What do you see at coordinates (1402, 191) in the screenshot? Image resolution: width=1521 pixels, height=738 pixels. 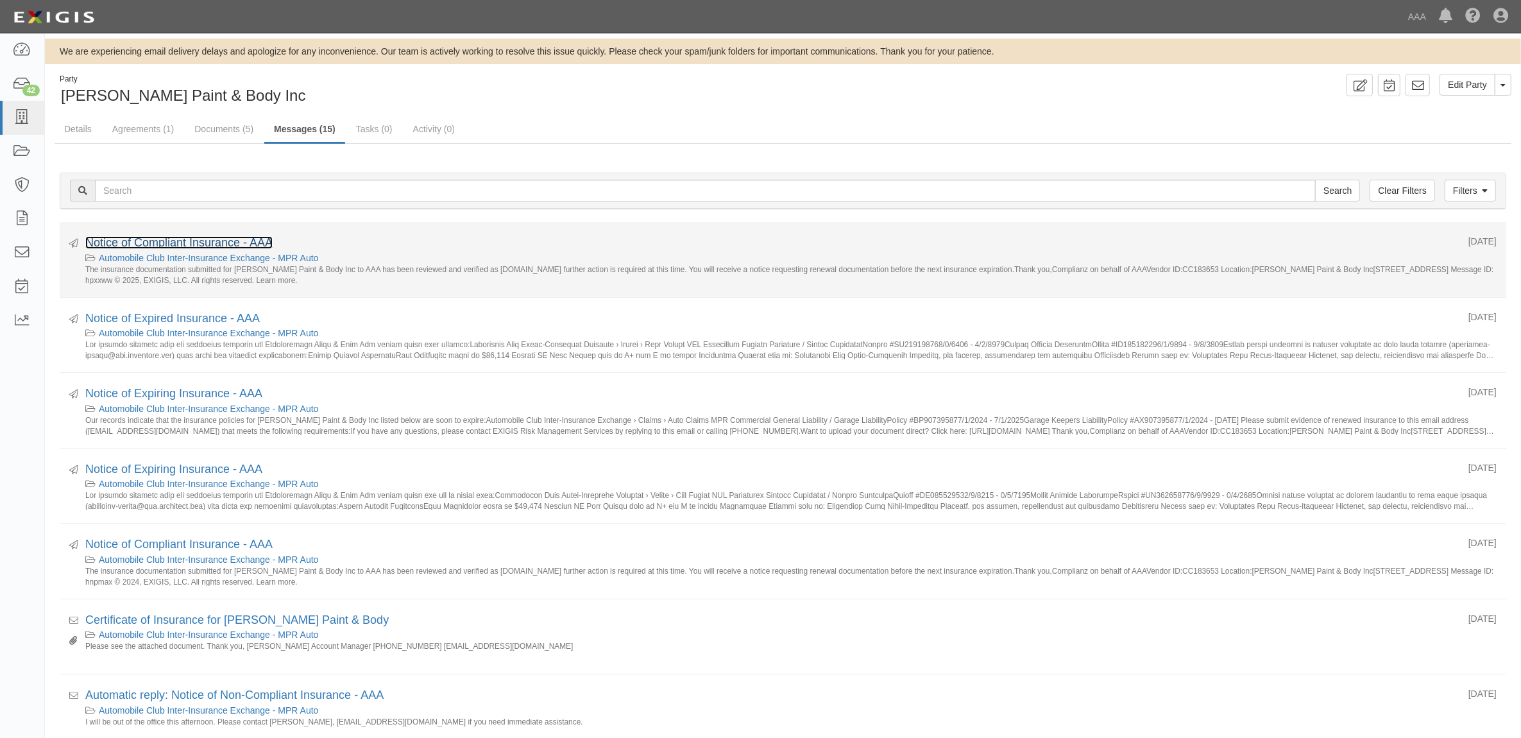 I see `a: Clear Filters` at bounding box center [1402, 191].